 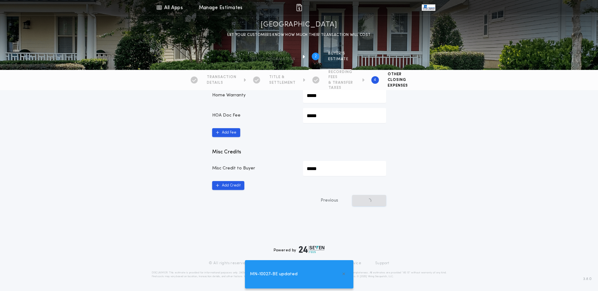 I want to click on span: EXPENSES, so click(x=398, y=86).